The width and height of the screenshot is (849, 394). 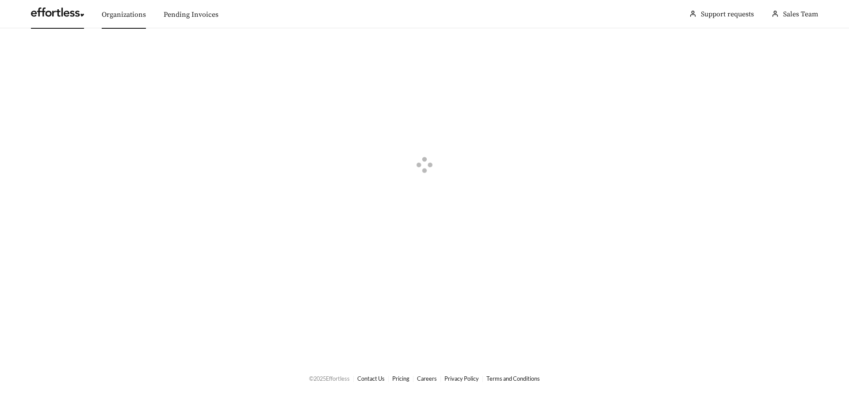 What do you see at coordinates (427, 379) in the screenshot?
I see `a: Careers` at bounding box center [427, 379].